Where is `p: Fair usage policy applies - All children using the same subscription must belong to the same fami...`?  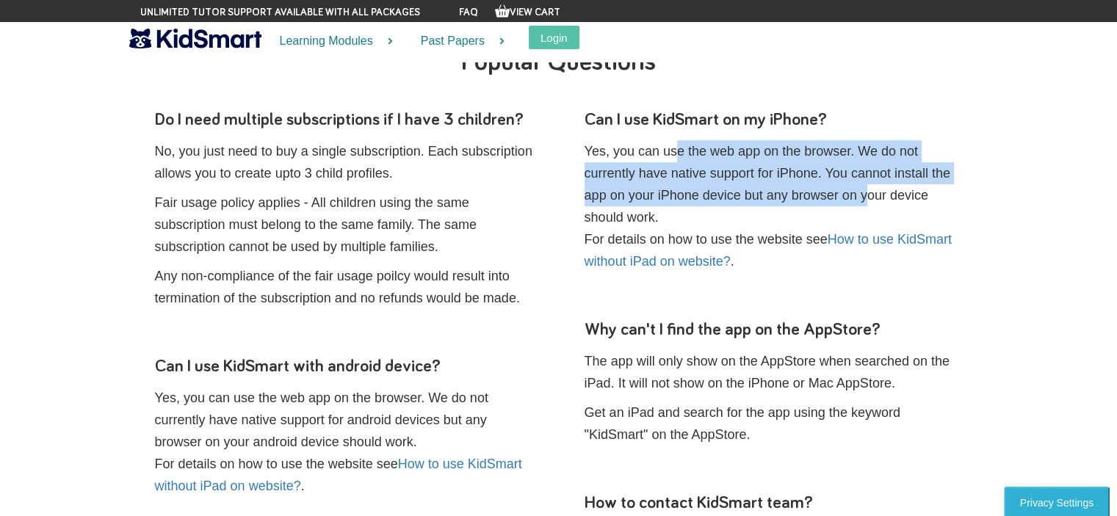
p: Fair usage policy applies - All children using the same subscription must belong to the same fami... is located at coordinates (344, 225).